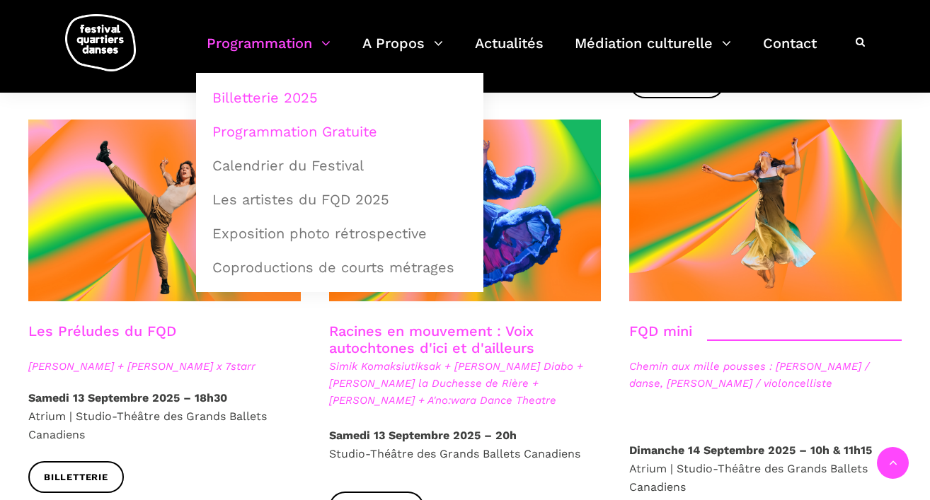 The height and width of the screenshot is (500, 930). I want to click on p: Studio-Théâtre des Grands Ballets Canadiens, so click(465, 444).